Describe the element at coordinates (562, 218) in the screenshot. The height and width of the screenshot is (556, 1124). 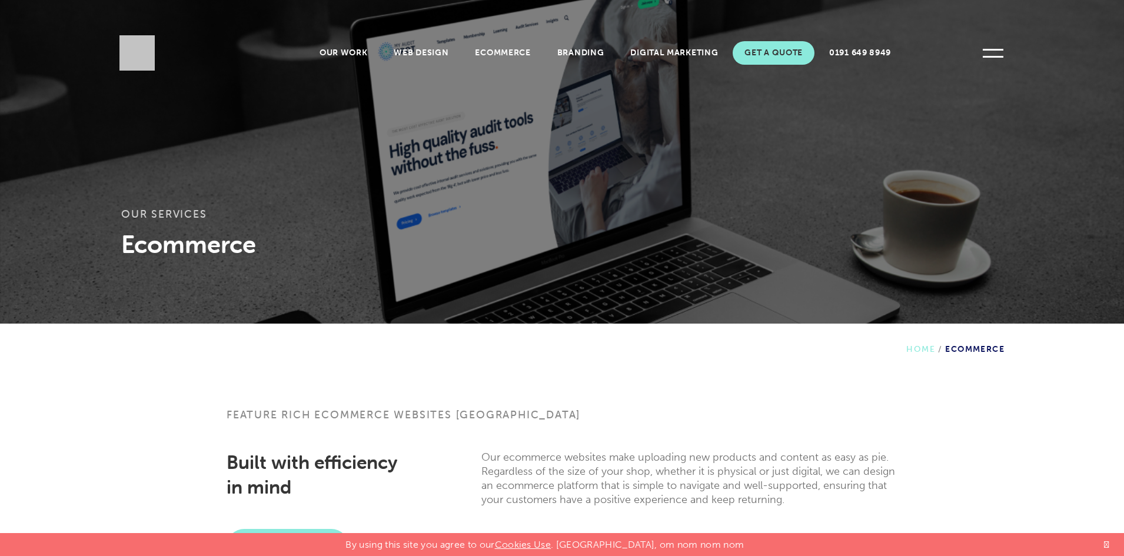
I see `h3: Our services` at that location.